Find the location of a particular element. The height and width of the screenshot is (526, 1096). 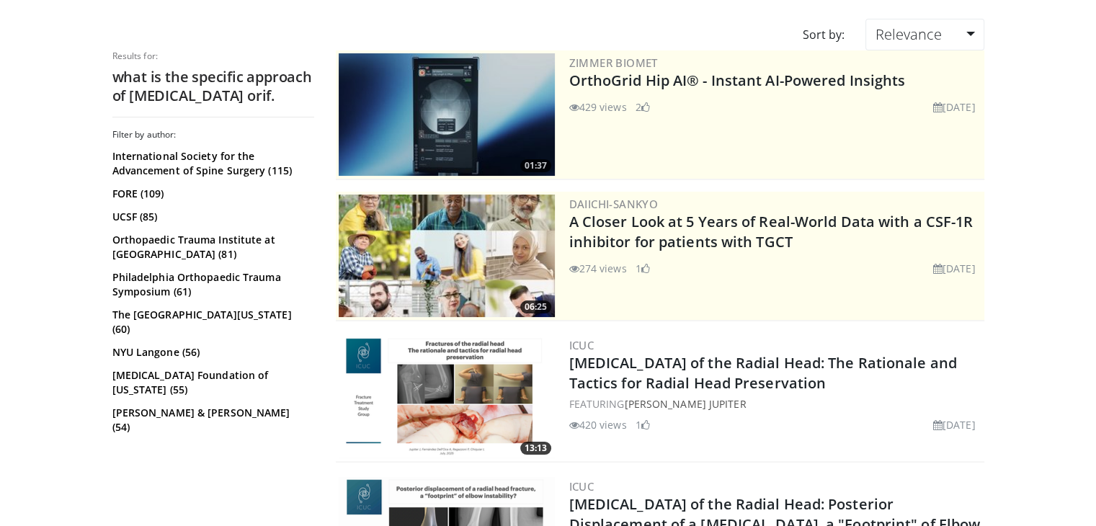

a: OrthoGrid Hip AI® - Instant AI-Powered Insights is located at coordinates (737, 80).